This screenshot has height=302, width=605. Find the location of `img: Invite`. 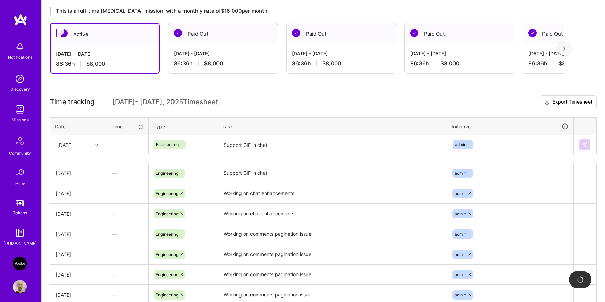

img: Invite is located at coordinates (20, 173).